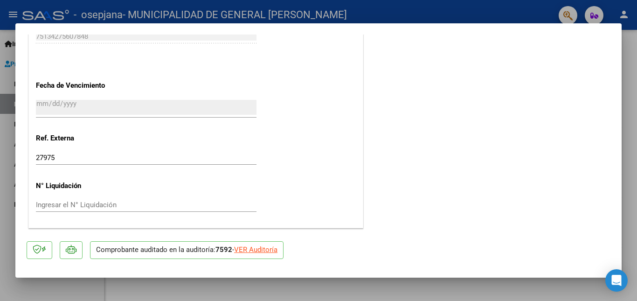  What do you see at coordinates (224, 249) in the screenshot?
I see `strong: 7592` at bounding box center [224, 249].